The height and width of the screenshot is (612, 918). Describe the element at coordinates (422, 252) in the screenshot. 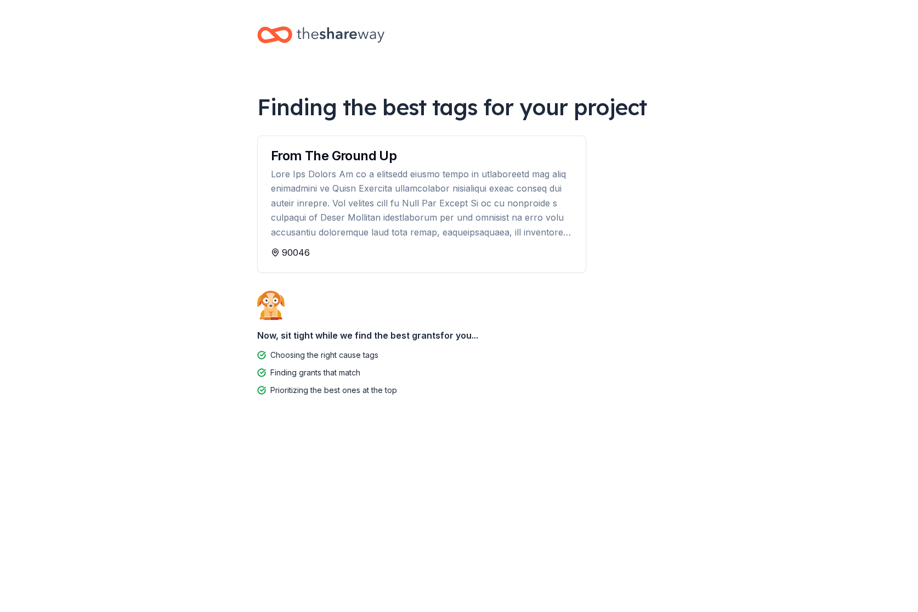

I see `div: 90046` at that location.